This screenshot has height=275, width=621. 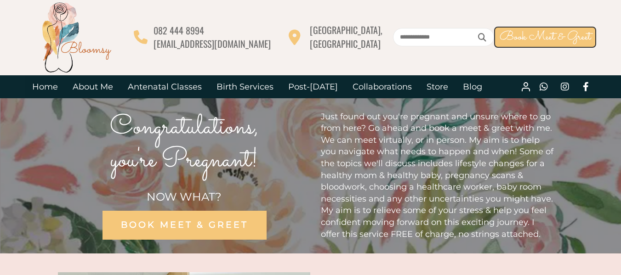 I want to click on span: BOOK MEET & GREET, so click(x=184, y=225).